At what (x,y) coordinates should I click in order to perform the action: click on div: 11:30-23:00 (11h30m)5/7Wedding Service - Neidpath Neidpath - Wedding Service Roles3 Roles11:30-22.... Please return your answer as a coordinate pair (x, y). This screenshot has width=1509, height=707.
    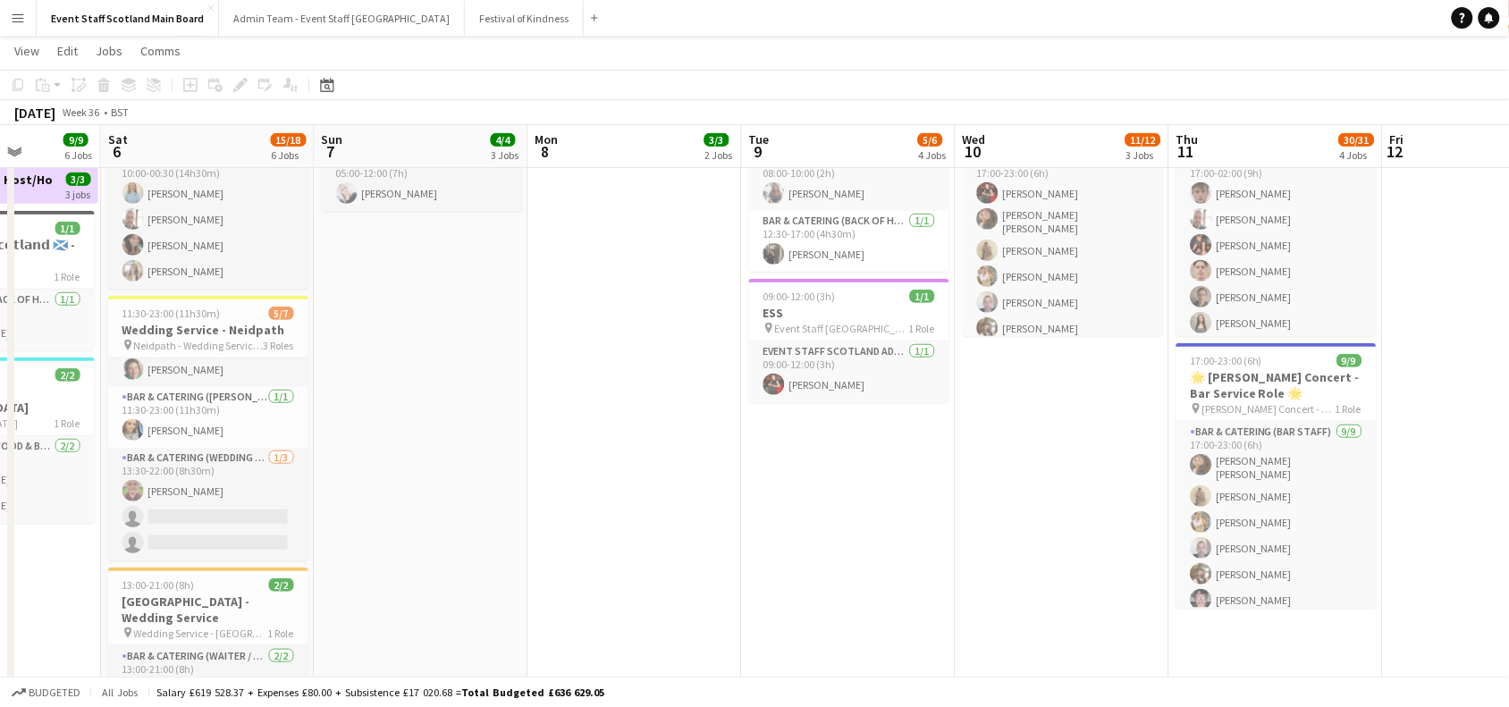
    Looking at the image, I should click on (208, 428).